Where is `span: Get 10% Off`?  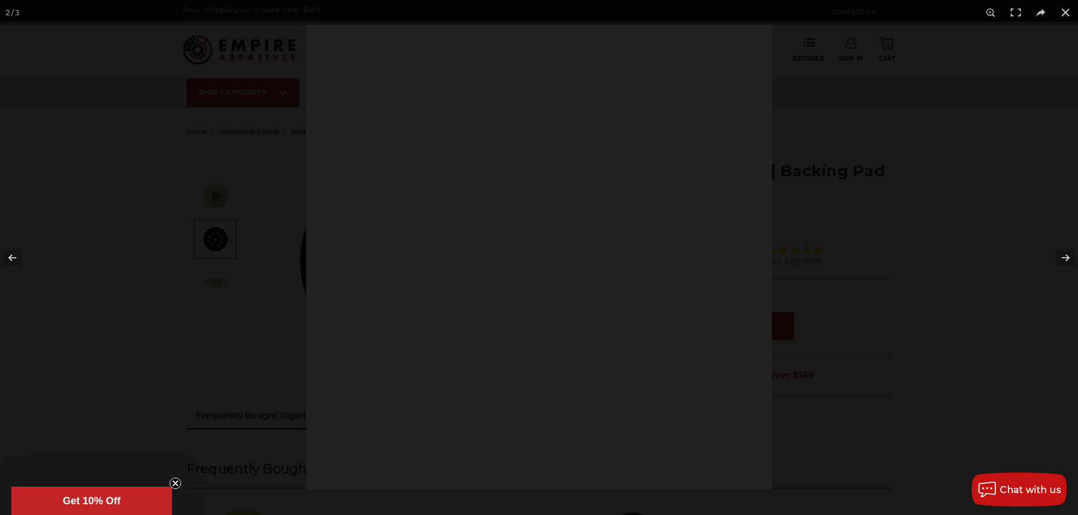
span: Get 10% Off is located at coordinates (92, 501).